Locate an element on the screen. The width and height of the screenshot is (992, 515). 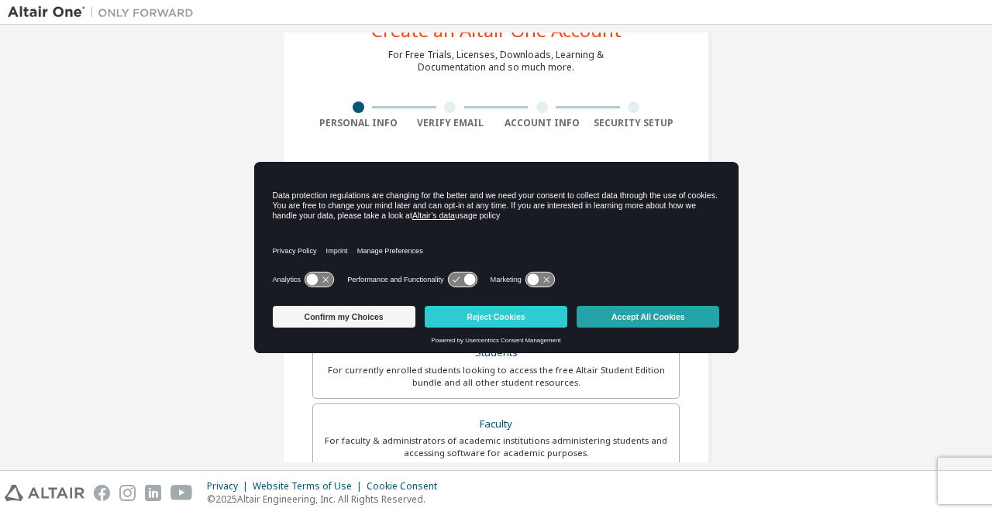
div: Website Terms of Use is located at coordinates (309, 487).